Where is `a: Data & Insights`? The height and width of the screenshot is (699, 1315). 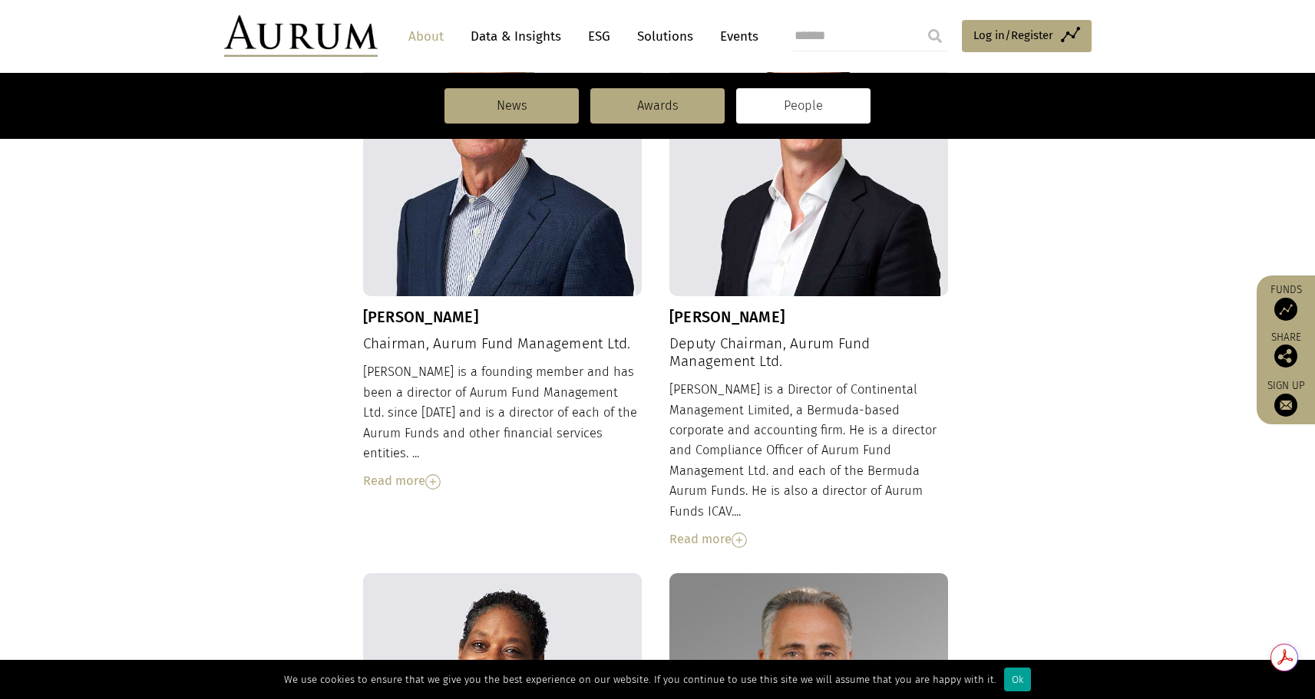 a: Data & Insights is located at coordinates (516, 36).